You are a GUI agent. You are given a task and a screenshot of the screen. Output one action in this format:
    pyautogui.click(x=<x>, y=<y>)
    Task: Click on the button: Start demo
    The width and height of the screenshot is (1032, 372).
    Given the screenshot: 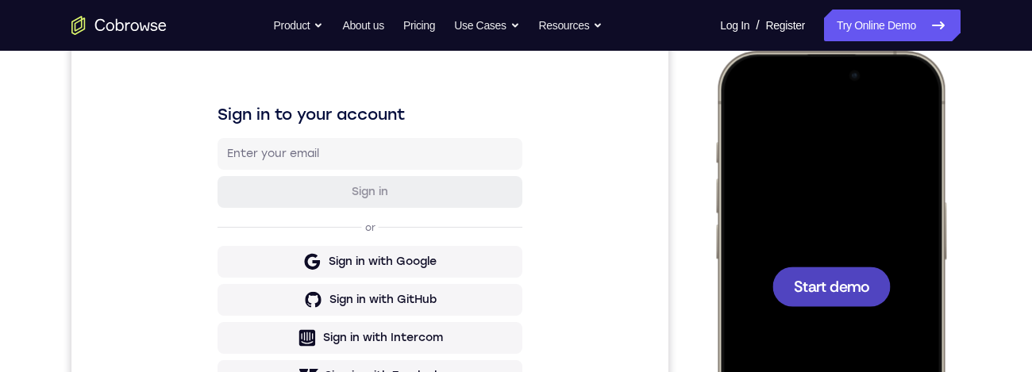 What is the action you would take?
    pyautogui.click(x=117, y=236)
    